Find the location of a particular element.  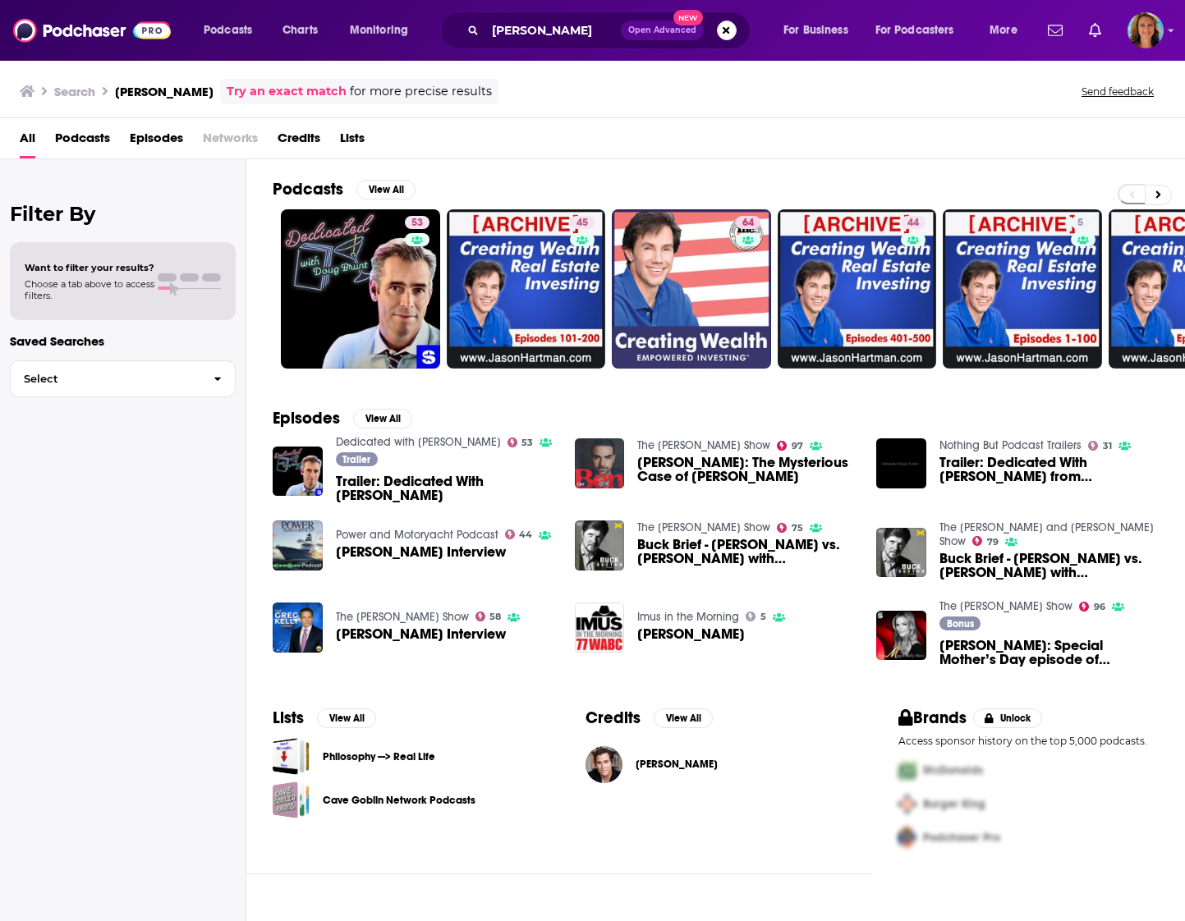

a: The Clay Travis and Buck Sexton Show is located at coordinates (1046, 534).